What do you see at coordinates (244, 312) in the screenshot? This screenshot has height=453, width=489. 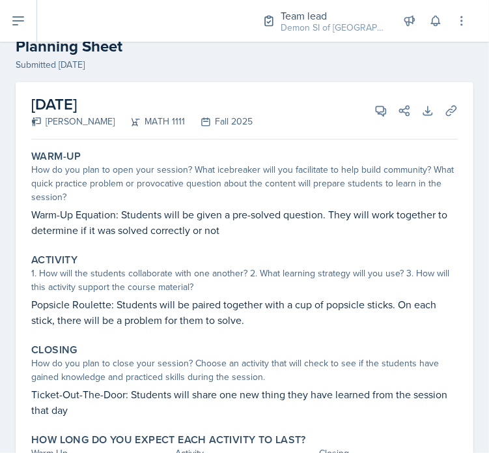 I see `p: Popsicle Roulette: Students will be paired together with a cup of popsicle sticks. On each stick,...` at bounding box center [244, 312].